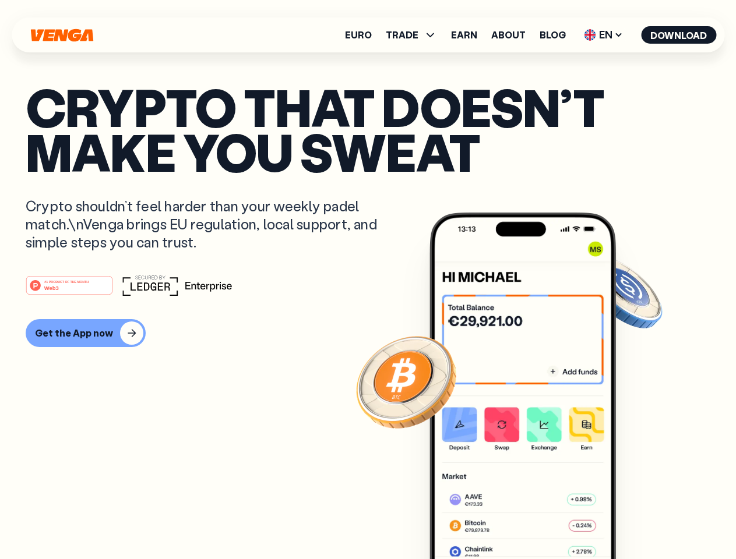 The image size is (736, 559). I want to click on button: Get the App now, so click(86, 333).